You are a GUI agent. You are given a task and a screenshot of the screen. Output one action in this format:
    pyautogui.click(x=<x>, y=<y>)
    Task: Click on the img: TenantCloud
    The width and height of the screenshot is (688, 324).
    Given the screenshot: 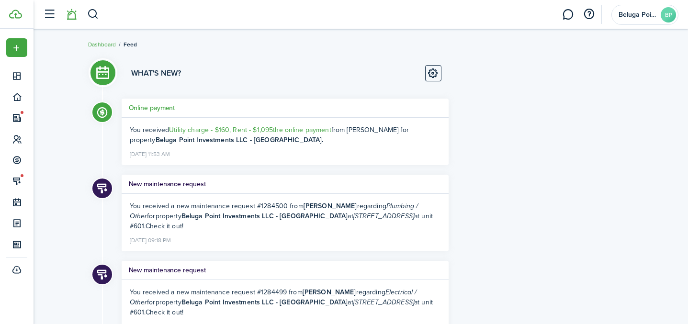 What is the action you would take?
    pyautogui.click(x=15, y=14)
    